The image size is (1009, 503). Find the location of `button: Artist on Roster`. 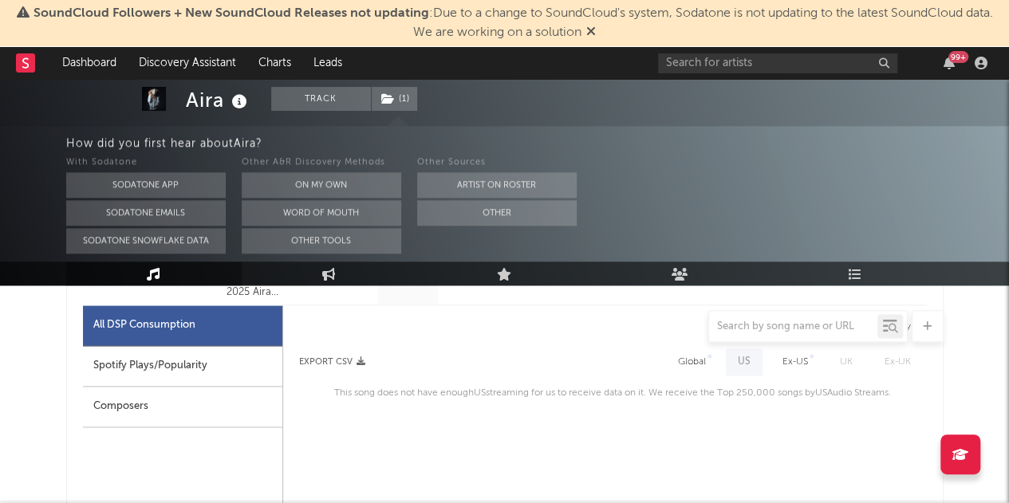

button: Artist on Roster is located at coordinates (497, 185).